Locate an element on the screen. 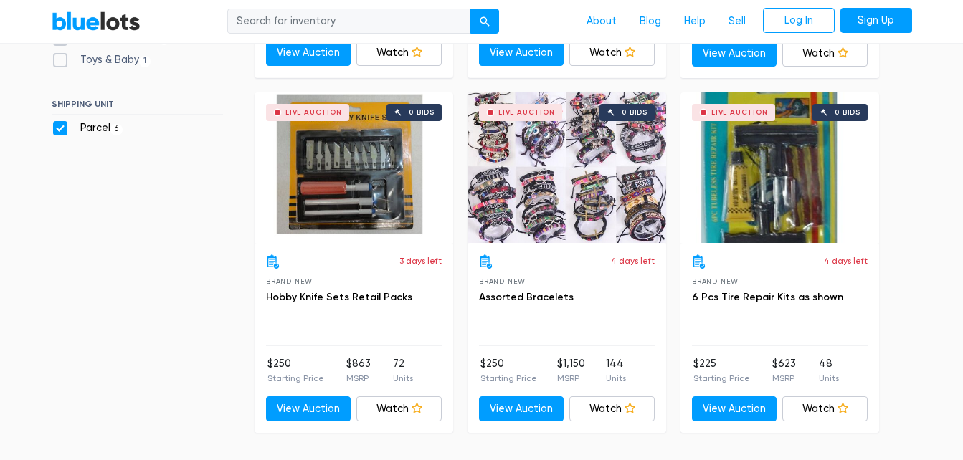 The height and width of the screenshot is (460, 963). a: Assorted Bracelets is located at coordinates (526, 297).